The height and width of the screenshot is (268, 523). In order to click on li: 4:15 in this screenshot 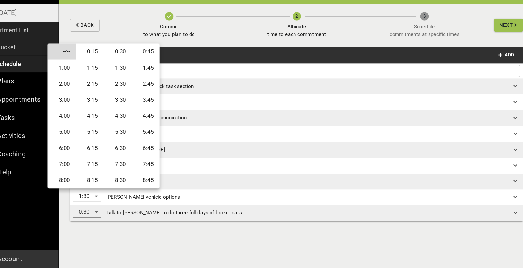, I will do `click(107, 126)`.